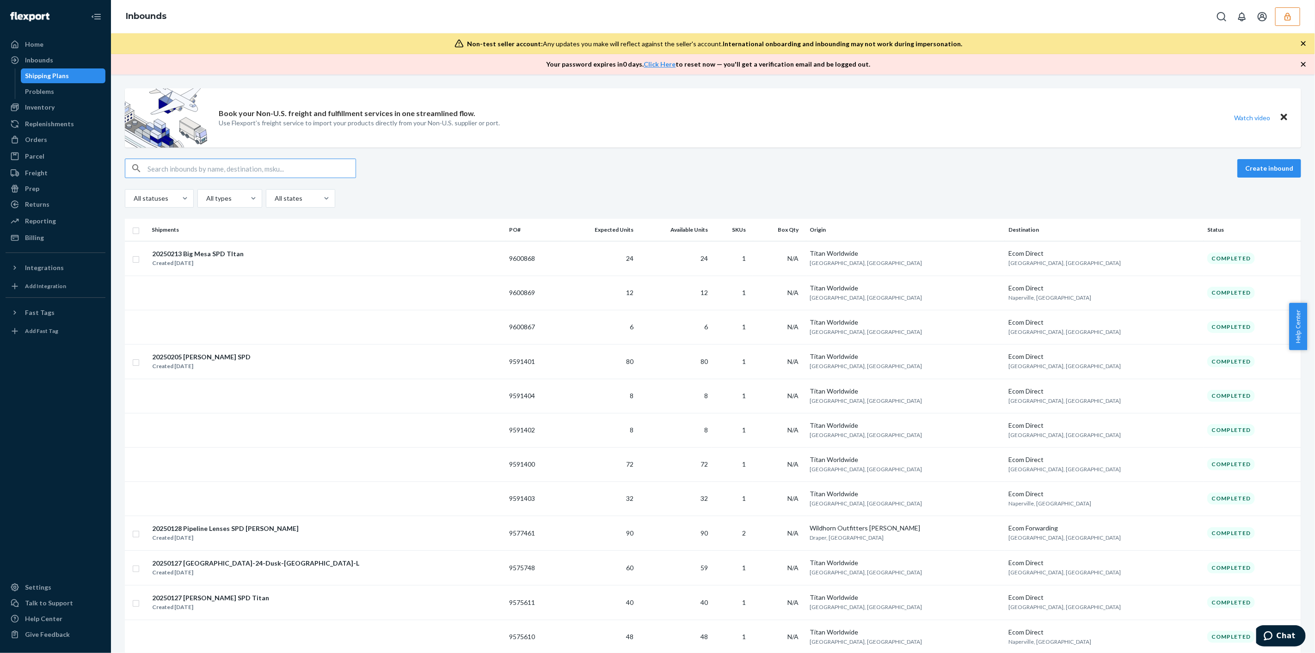 This screenshot has width=1315, height=653. Describe the element at coordinates (675, 230) in the screenshot. I see `th: Available Units` at that location.